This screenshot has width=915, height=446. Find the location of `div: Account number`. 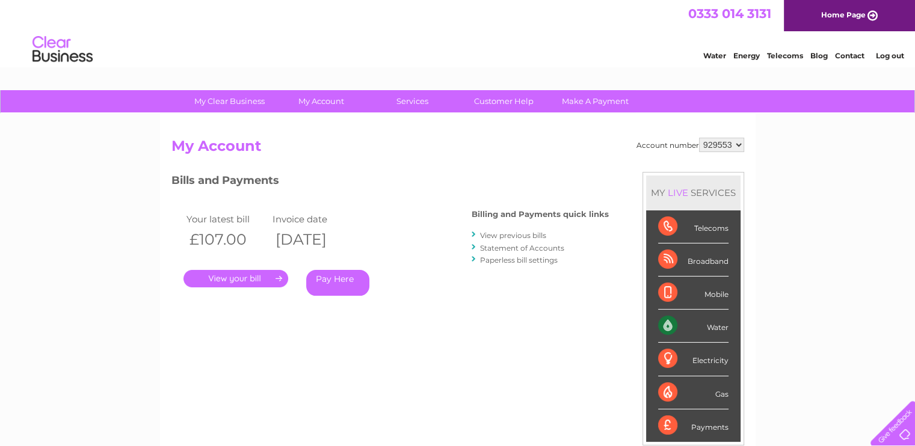

div: Account number is located at coordinates (690, 145).